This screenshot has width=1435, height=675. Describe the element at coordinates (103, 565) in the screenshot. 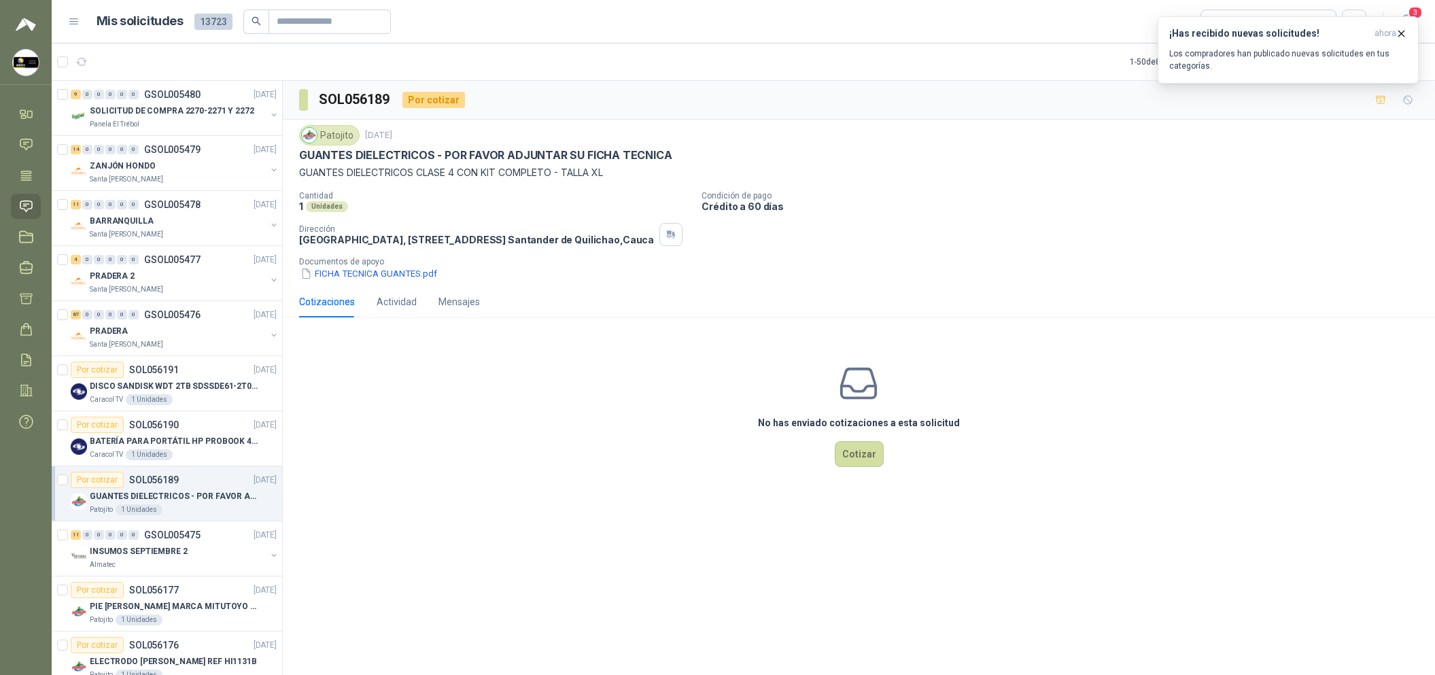

I see `p: Almatec` at that location.